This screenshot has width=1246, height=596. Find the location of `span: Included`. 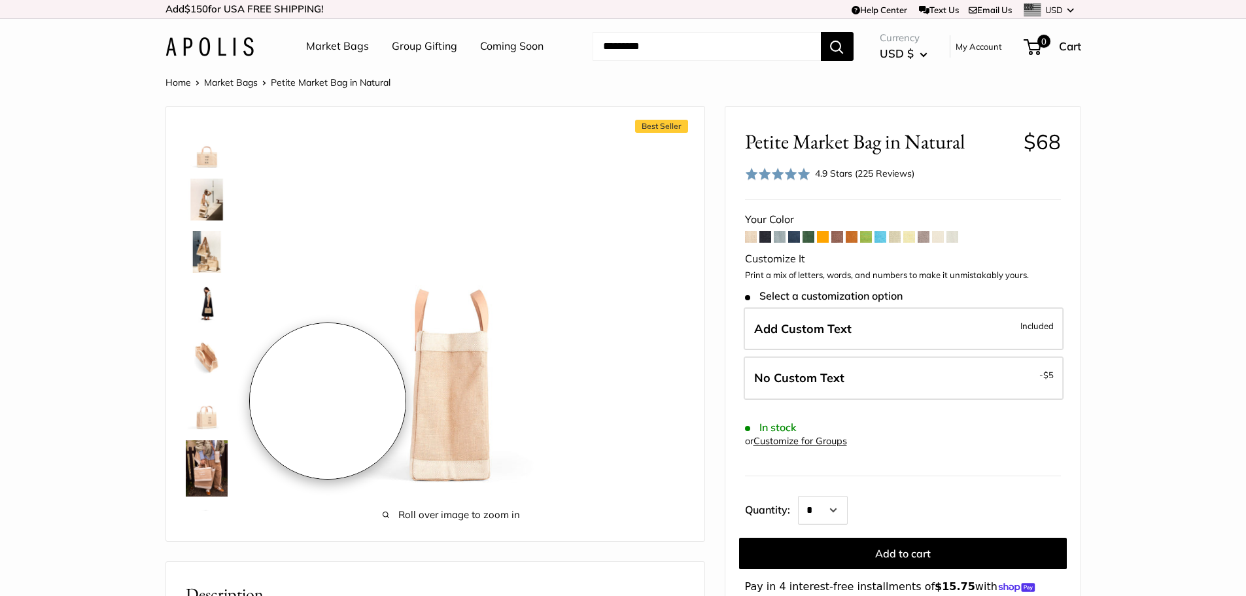

span: Included is located at coordinates (1037, 326).